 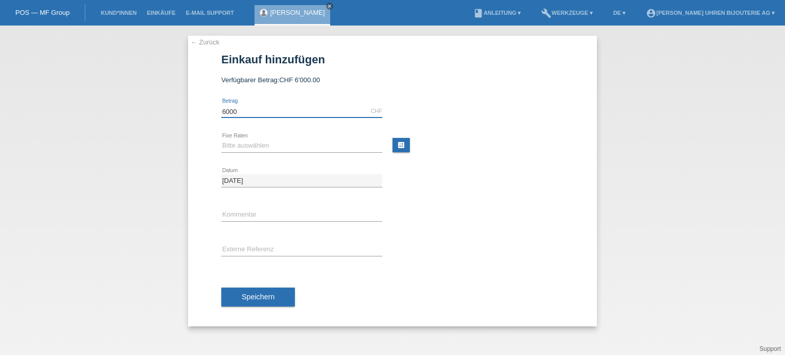 What do you see at coordinates (497, 13) in the screenshot?
I see `a: bookAnleitung ▾` at bounding box center [497, 13].